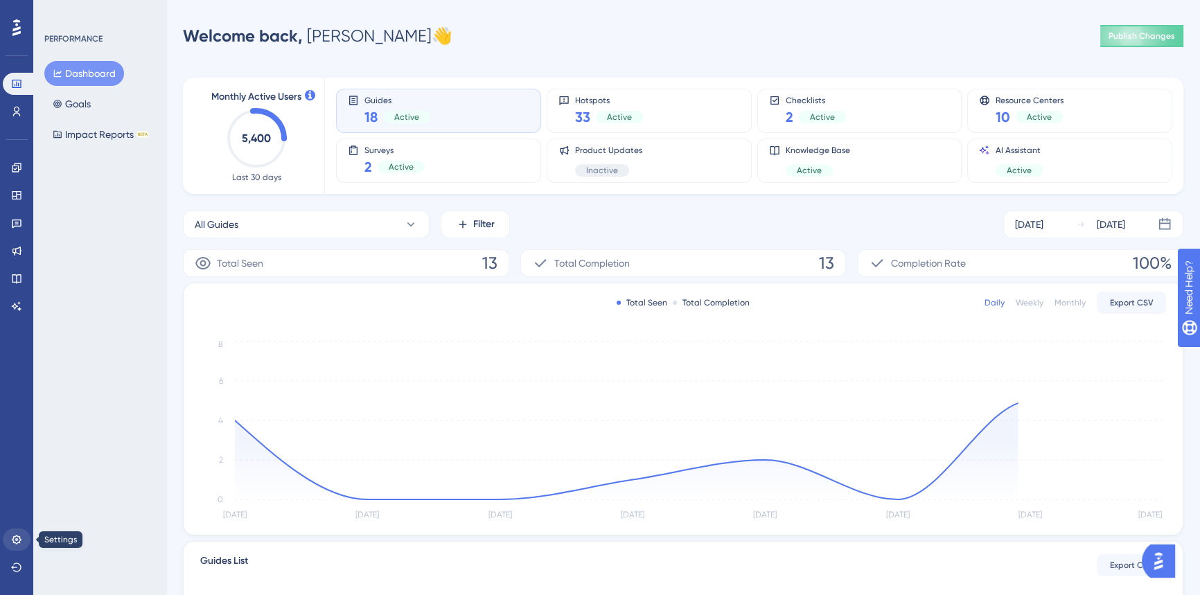 This screenshot has height=595, width=1200. I want to click on span: 18, so click(371, 117).